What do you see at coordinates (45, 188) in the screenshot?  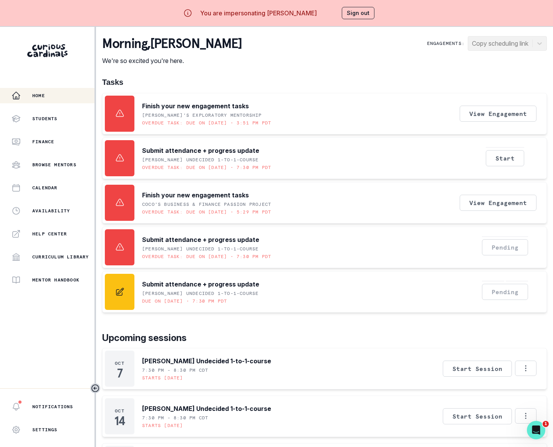 I see `p: Calendar` at bounding box center [45, 188].